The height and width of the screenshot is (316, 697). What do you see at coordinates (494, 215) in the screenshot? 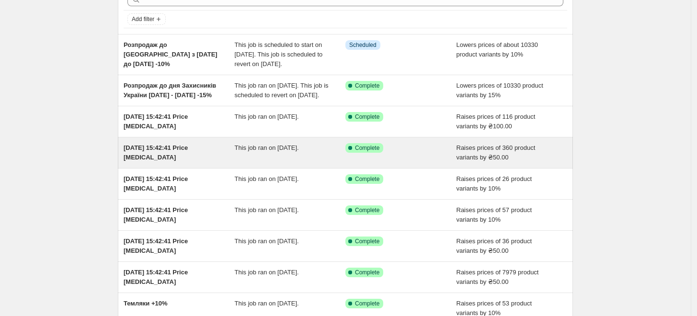
I see `span: Raises prices of 57 product variants by 10%` at bounding box center [494, 215].